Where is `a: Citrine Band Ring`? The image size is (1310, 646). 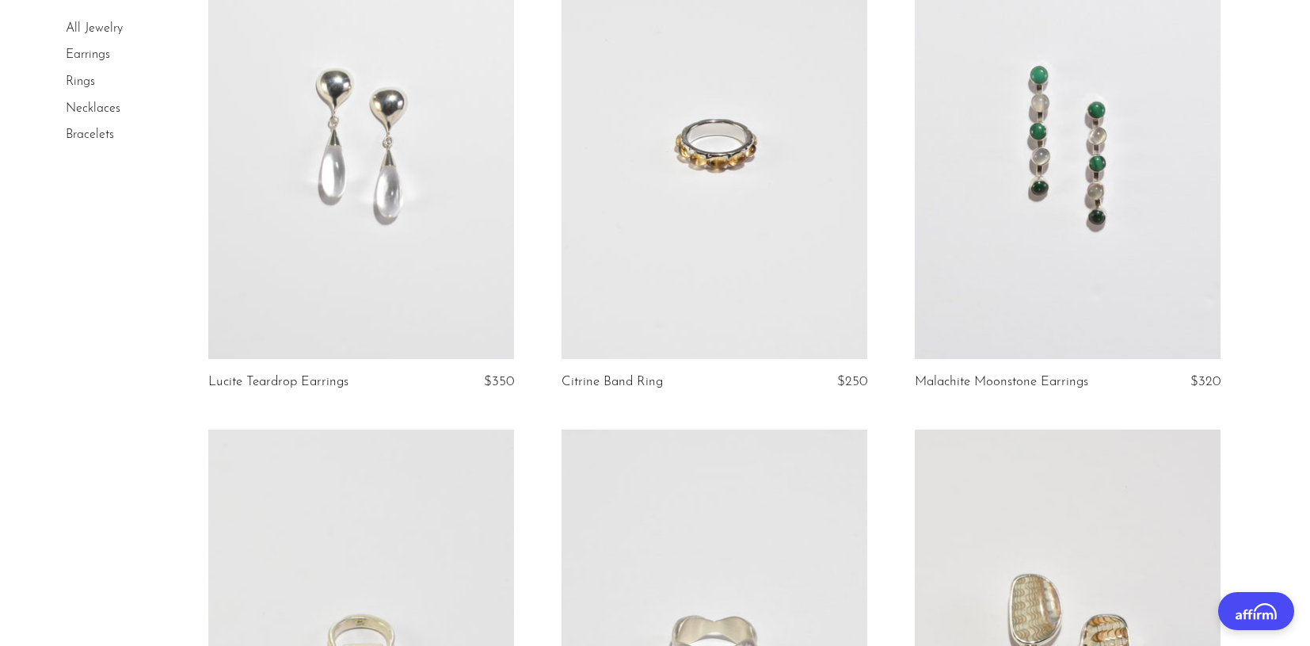 a: Citrine Band Ring is located at coordinates (612, 382).